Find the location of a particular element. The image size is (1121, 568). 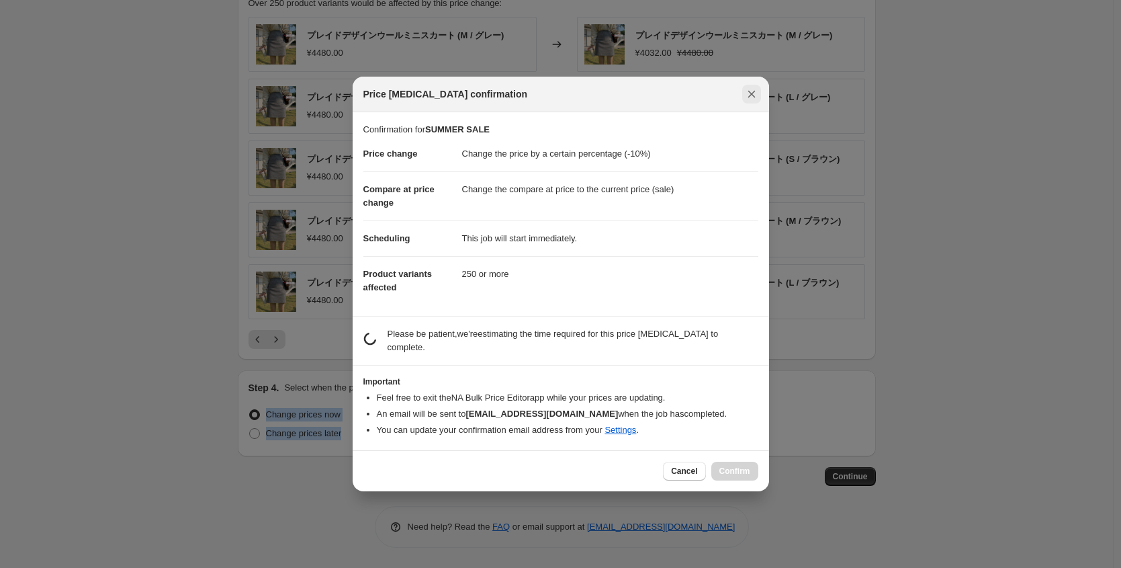

dd: This job will start immediately. is located at coordinates (610, 238).